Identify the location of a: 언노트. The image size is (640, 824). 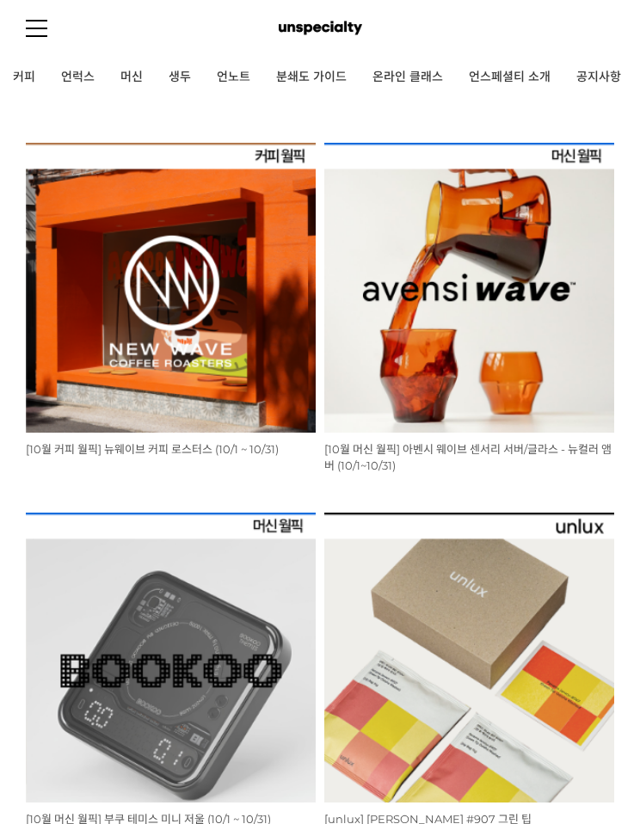
(233, 77).